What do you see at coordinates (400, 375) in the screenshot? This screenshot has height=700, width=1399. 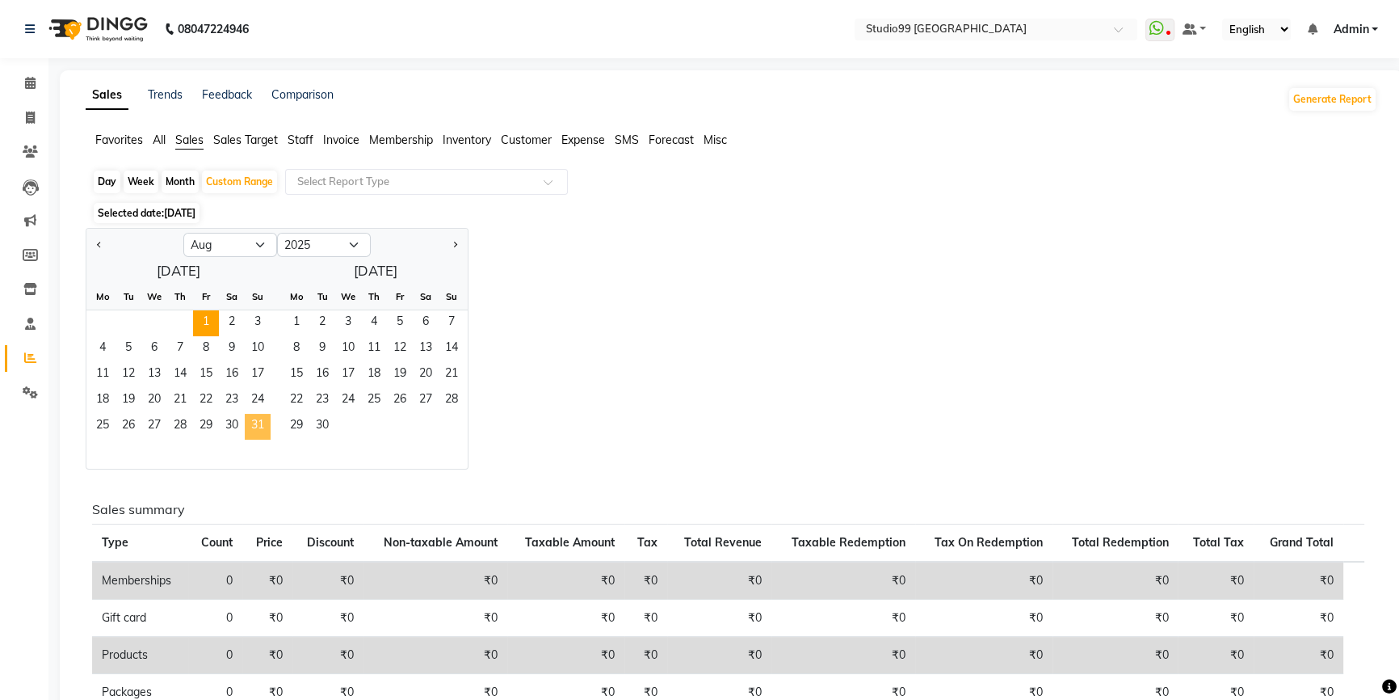 I see `div: Friday, September 19, 2025` at bounding box center [400, 375].